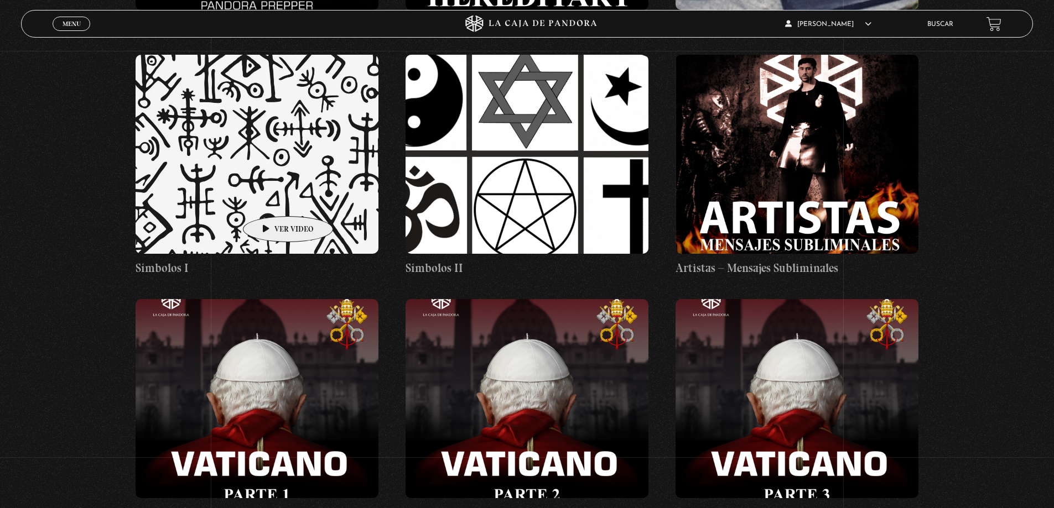 Image resolution: width=1054 pixels, height=508 pixels. I want to click on a: View your shopping cart, so click(993, 24).